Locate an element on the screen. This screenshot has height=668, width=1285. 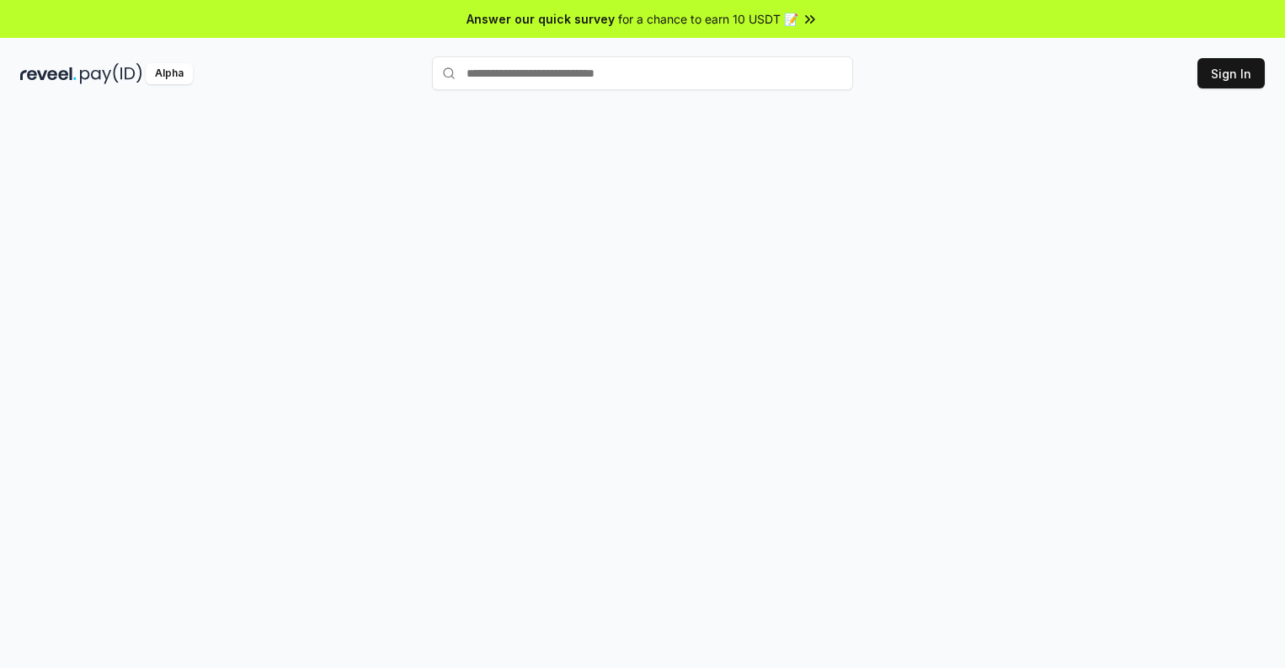
span: for a chance to earn 10 USDT 📝 is located at coordinates (708, 19).